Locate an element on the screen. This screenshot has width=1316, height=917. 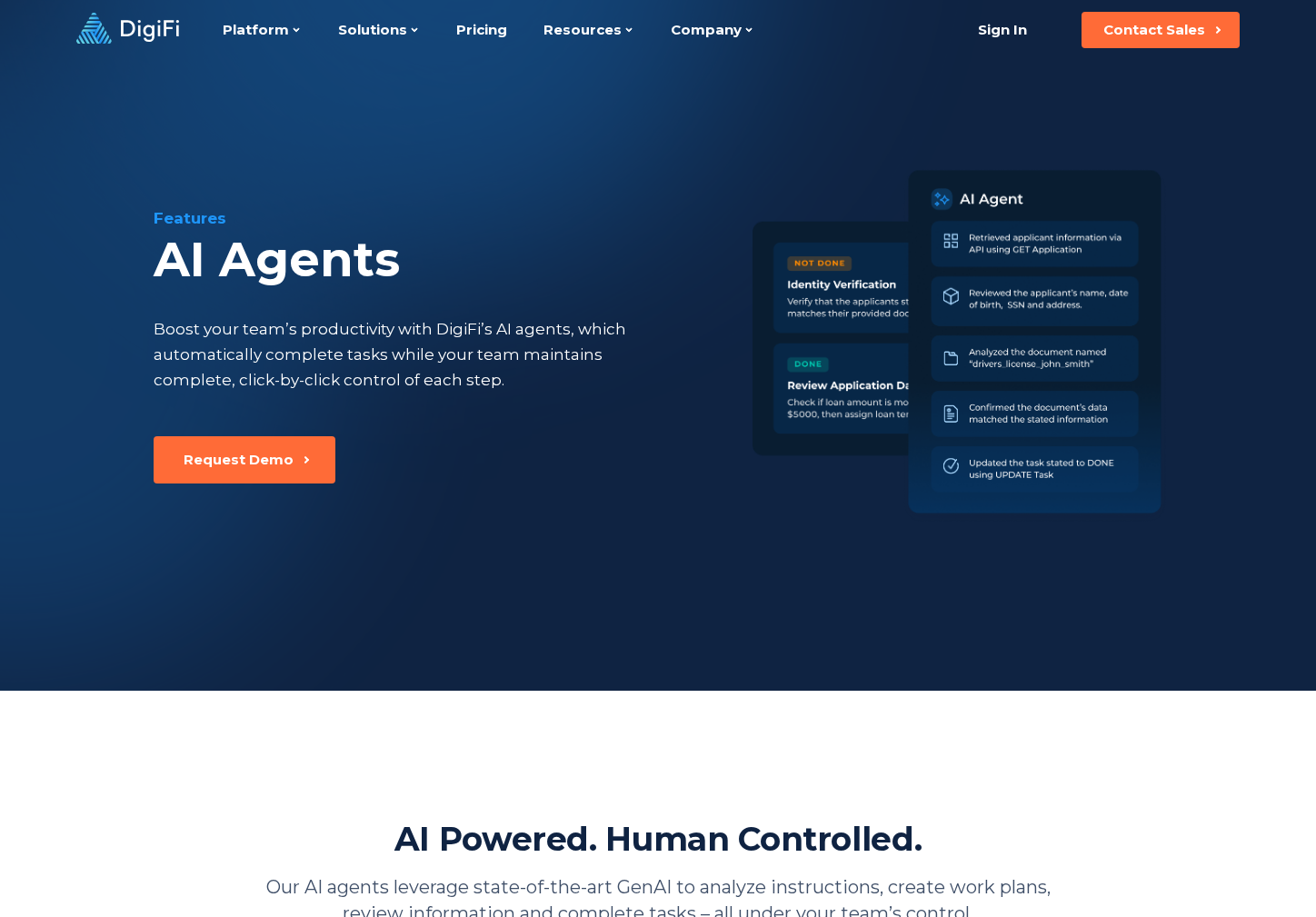
button: Contact Sales is located at coordinates (1161, 30).